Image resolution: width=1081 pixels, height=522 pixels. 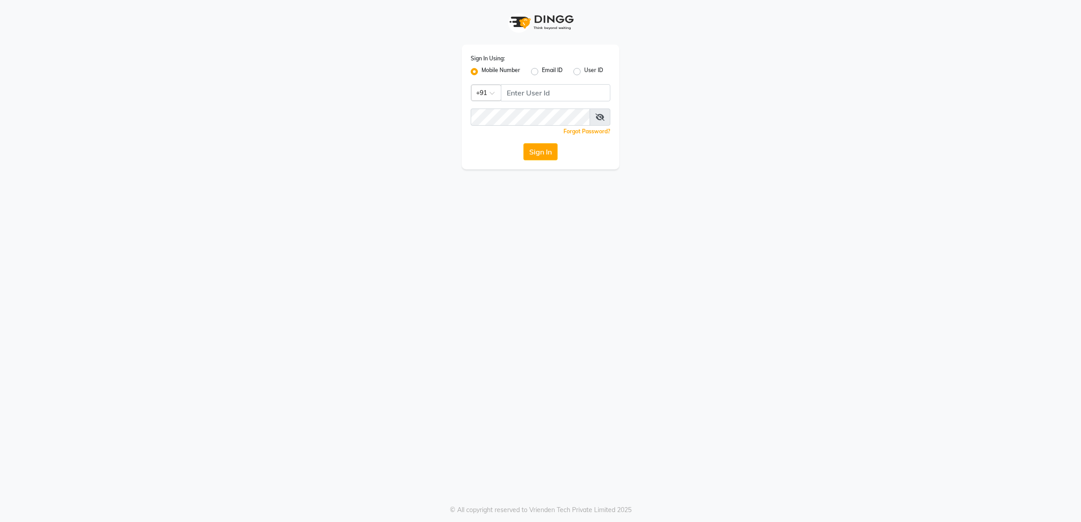 I want to click on button: Sign In, so click(x=540, y=152).